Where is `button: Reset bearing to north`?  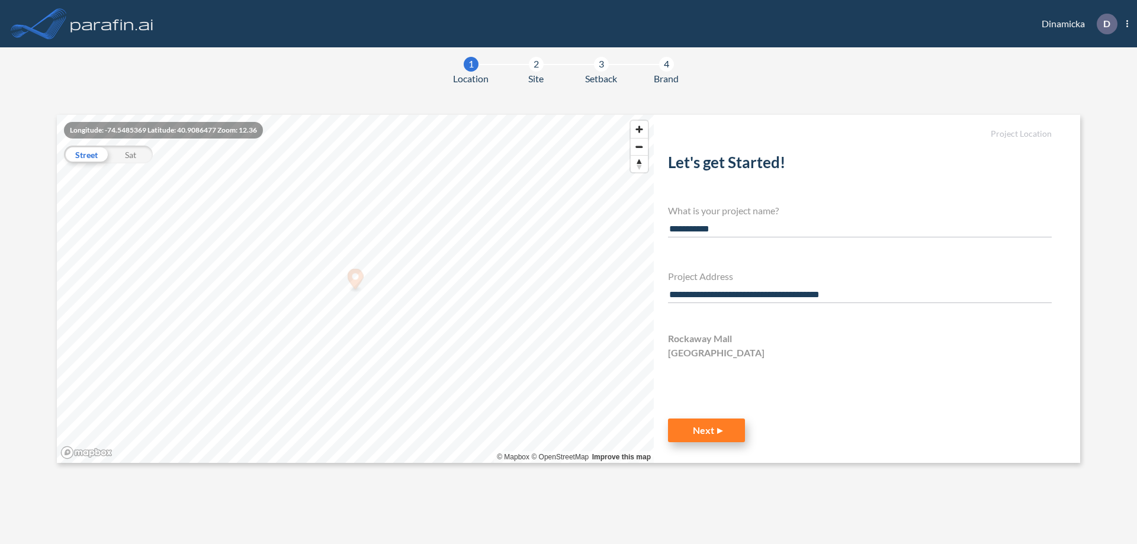
button: Reset bearing to north is located at coordinates (639, 164).